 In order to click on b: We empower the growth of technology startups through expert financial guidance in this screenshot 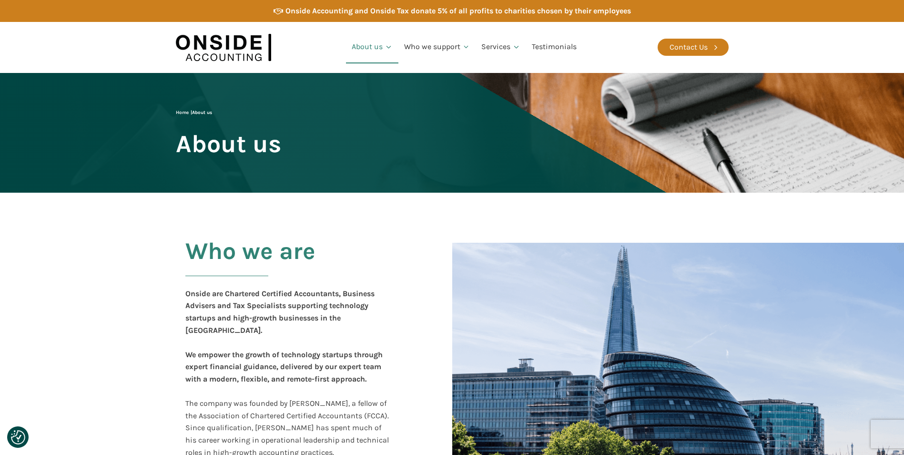, I will do `click(284, 360)`.